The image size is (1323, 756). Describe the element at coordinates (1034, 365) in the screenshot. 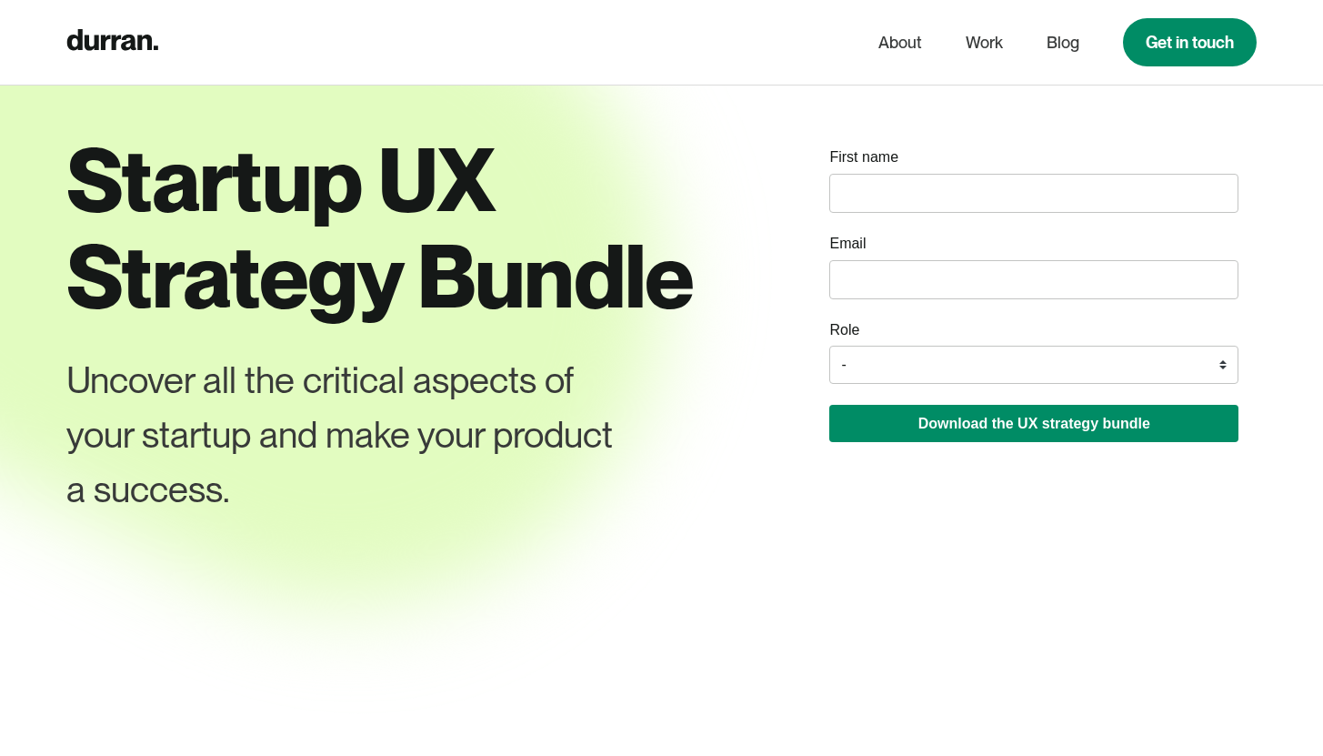

I see `select: role` at that location.